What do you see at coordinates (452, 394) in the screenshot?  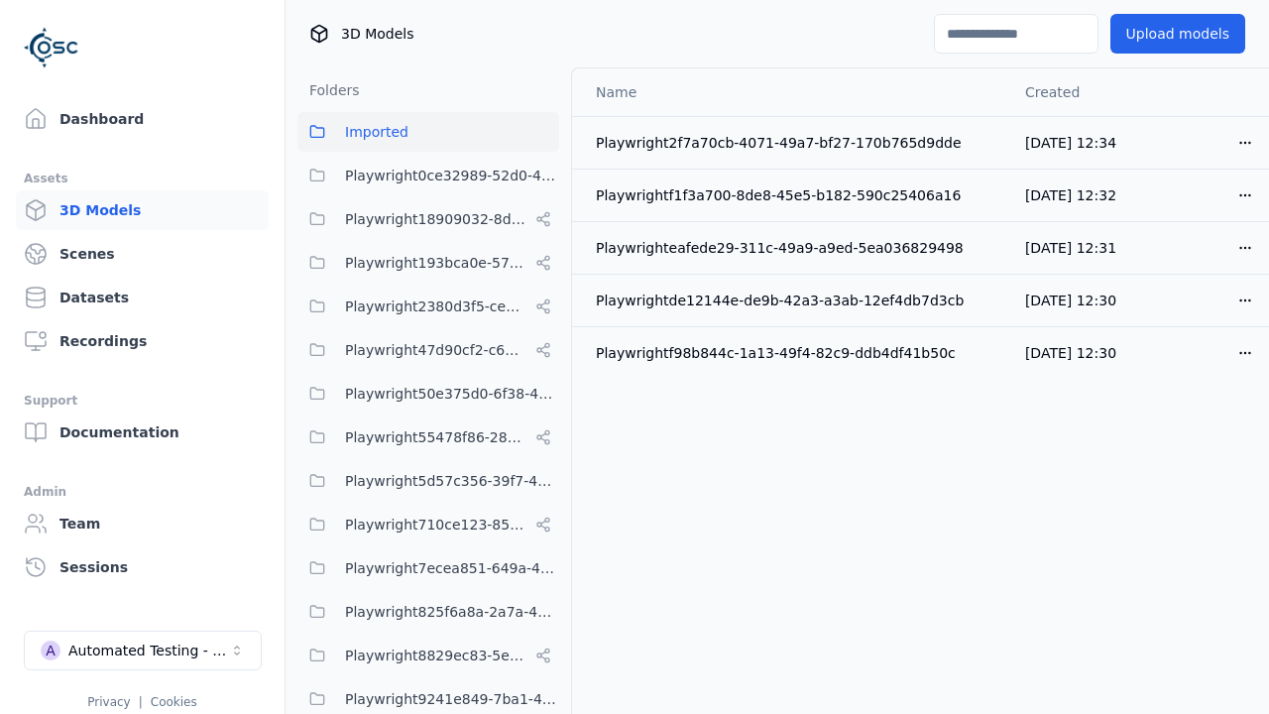 I see `span: Playwright50e375d0-6f38-48a7-96e0-b0dcfa24b72f` at bounding box center [452, 394].